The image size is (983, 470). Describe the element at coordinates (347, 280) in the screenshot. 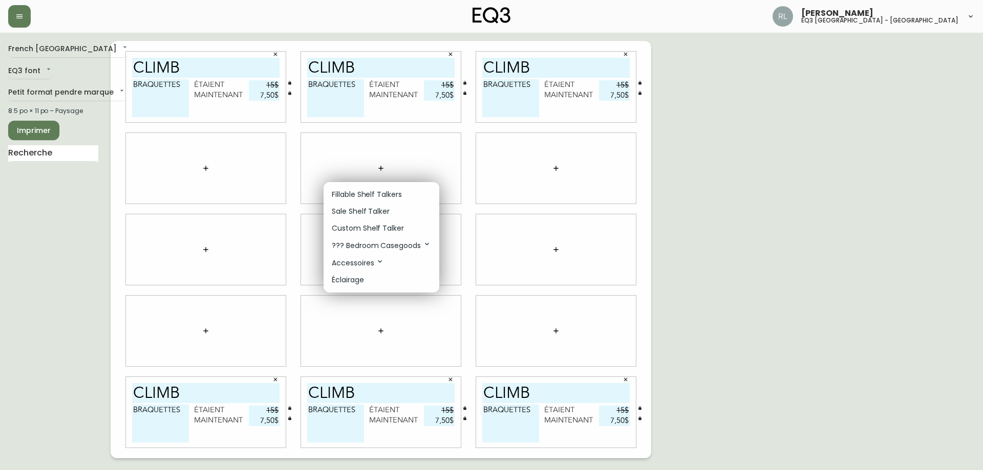

I see `p: Éclairage` at that location.